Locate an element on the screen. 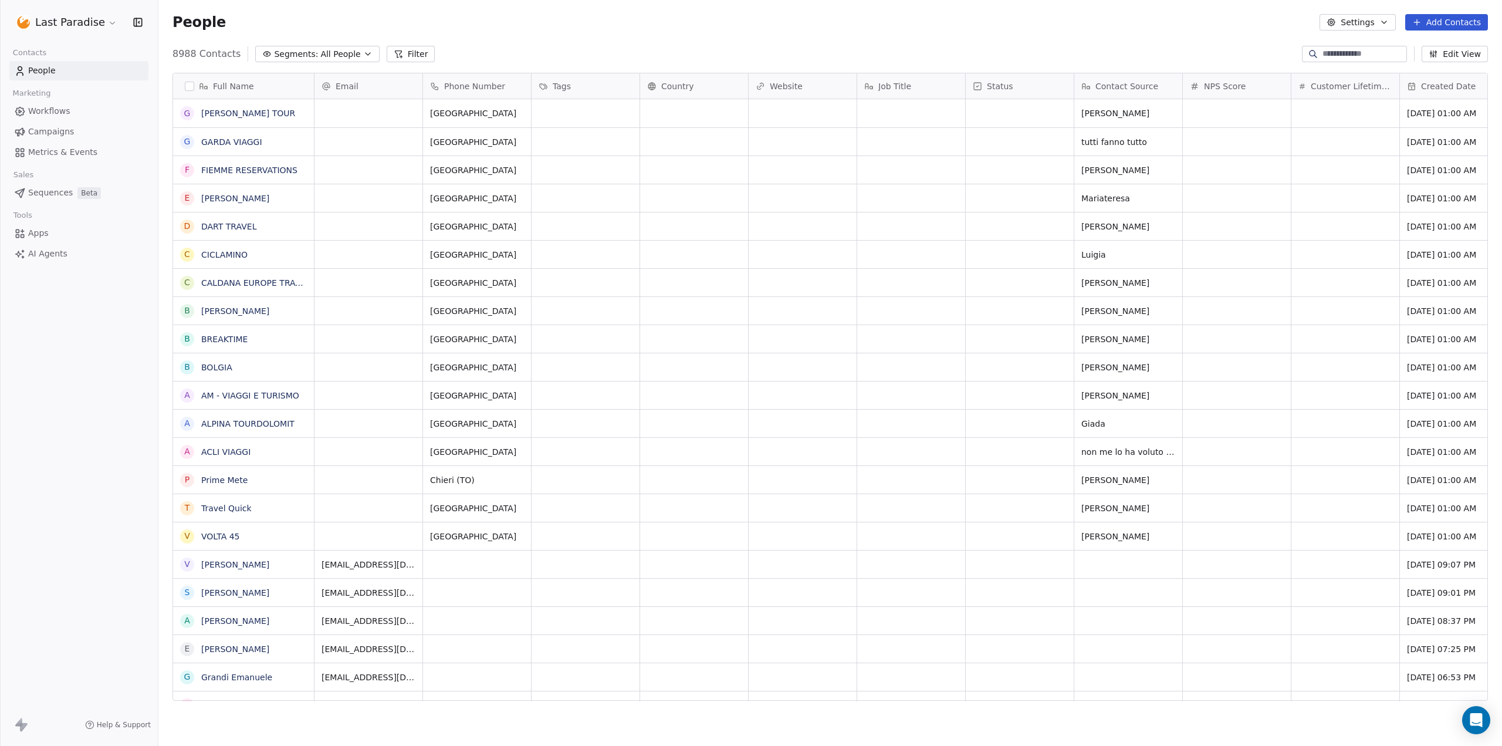 The image size is (1502, 746). div: Email is located at coordinates (369, 86).